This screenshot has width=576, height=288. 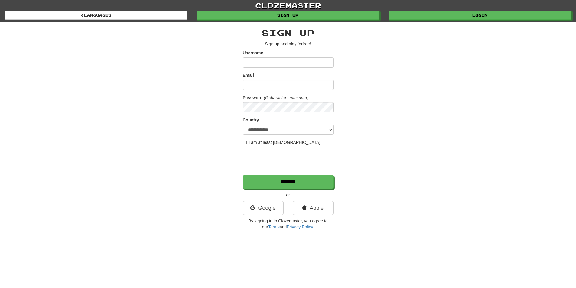 I want to click on label: Email, so click(x=248, y=75).